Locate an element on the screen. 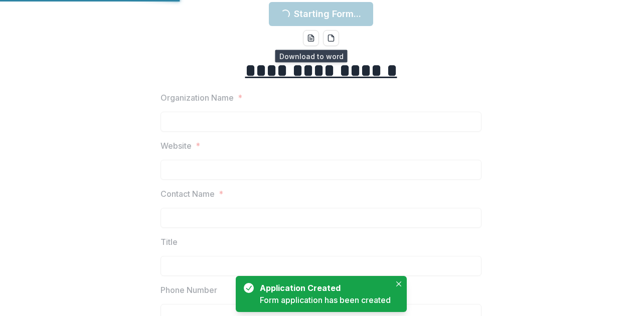  div: Form application has been created is located at coordinates (325, 300).